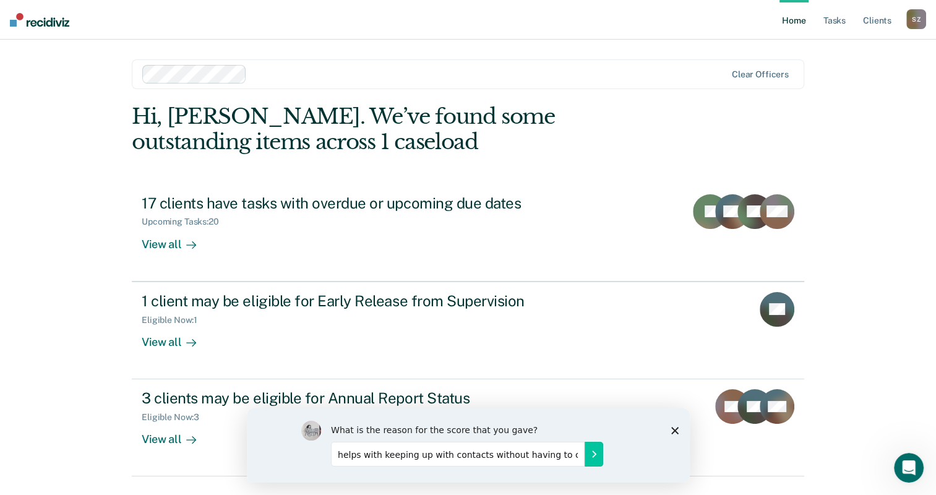 This screenshot has width=936, height=495. What do you see at coordinates (347, 46) in the screenshot?
I see `button: Submit your response` at bounding box center [347, 46].